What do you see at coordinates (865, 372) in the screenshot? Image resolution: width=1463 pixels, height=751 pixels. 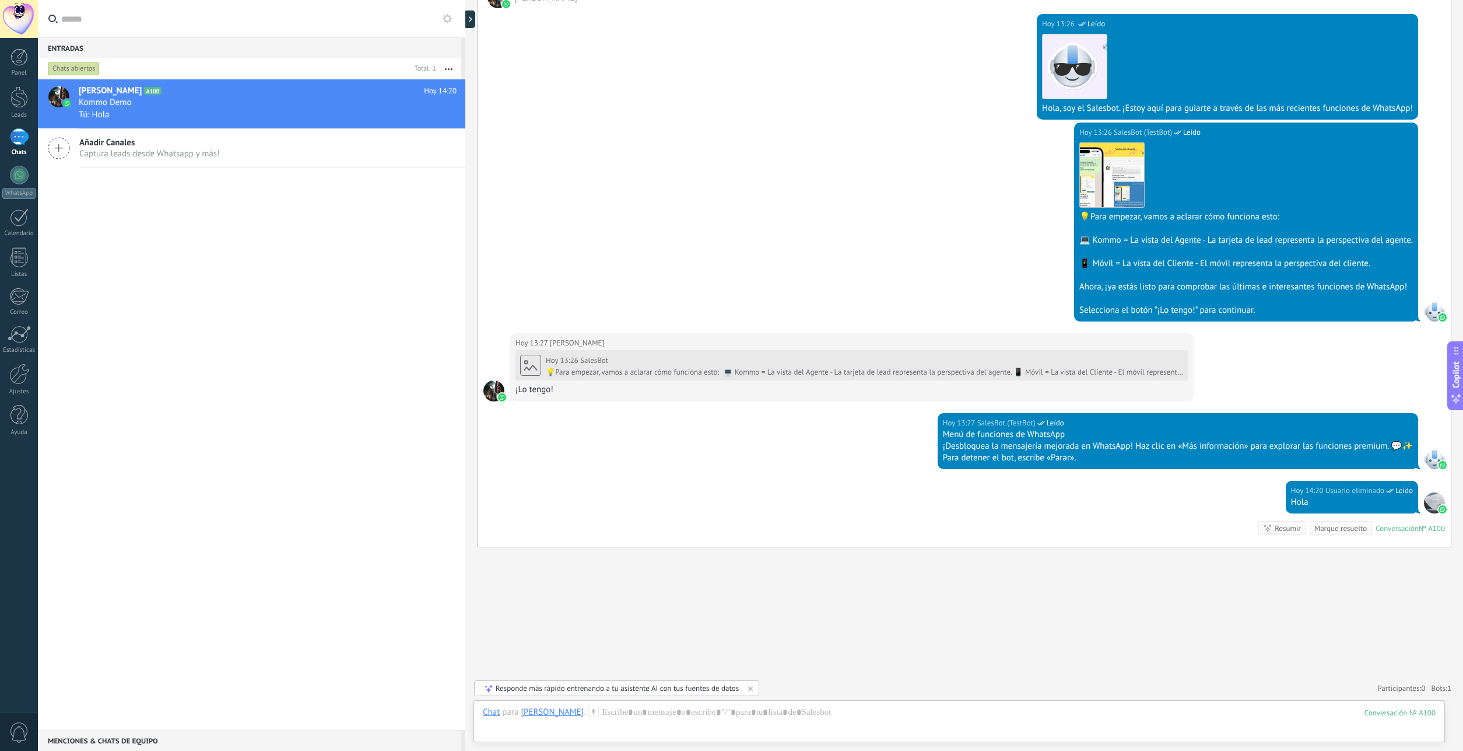 I see `div: 💡Para empezar, vamos a aclarar cómo funciona esto: 💻 Kommo = La vista del Agente - La tarjeta de ...` at bounding box center [865, 372].